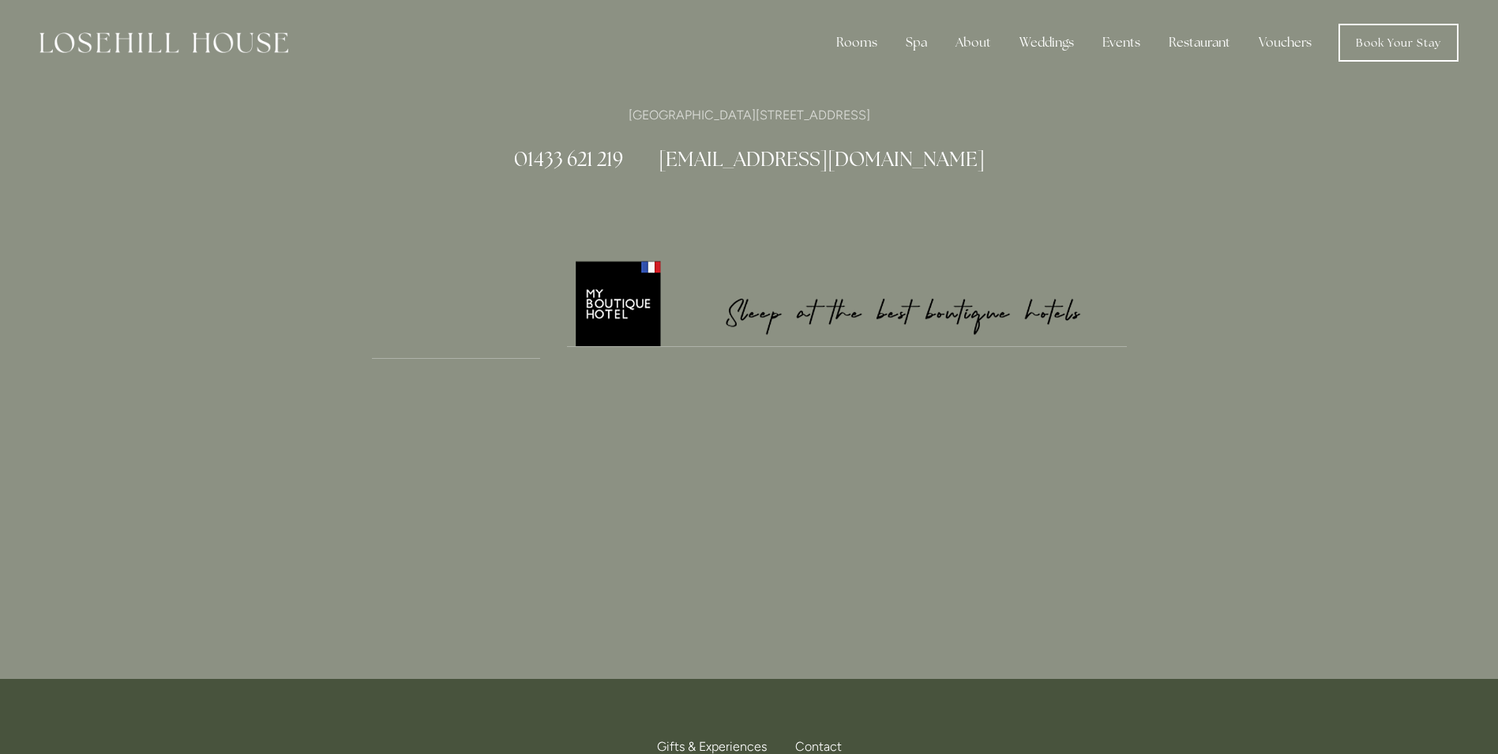  What do you see at coordinates (857, 43) in the screenshot?
I see `div: Rooms` at bounding box center [857, 43].